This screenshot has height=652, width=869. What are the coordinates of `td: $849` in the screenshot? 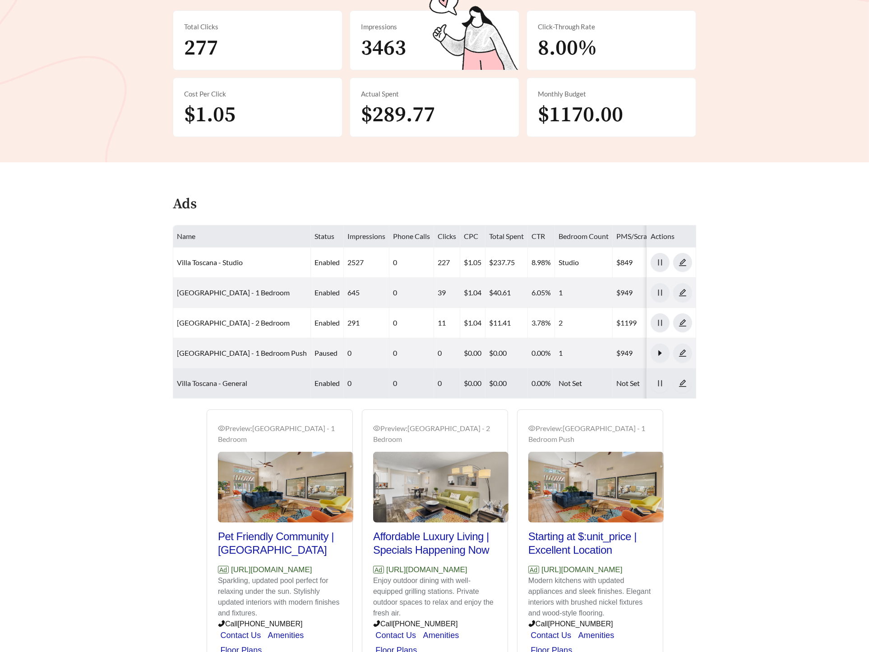 It's located at (653, 263).